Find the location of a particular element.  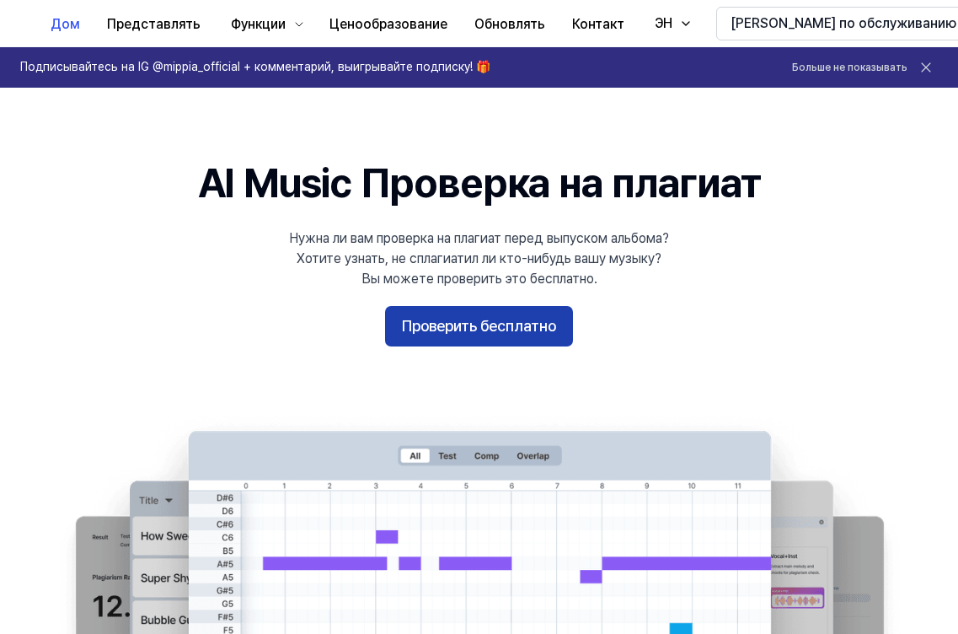

h1: Подписывайтесь на IG @mippia_official + комментарий, выигрывайте подписку! 🎁 is located at coordinates (255, 67).